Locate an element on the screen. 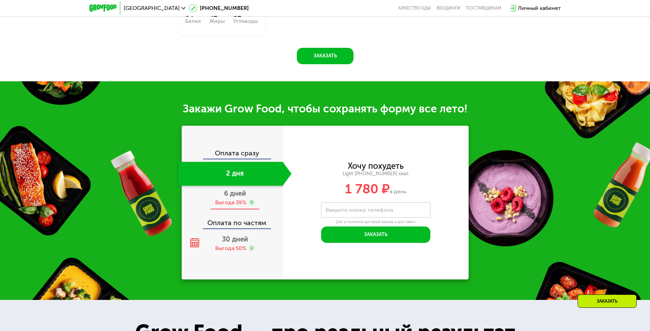  div: Заказать is located at coordinates (607, 301).